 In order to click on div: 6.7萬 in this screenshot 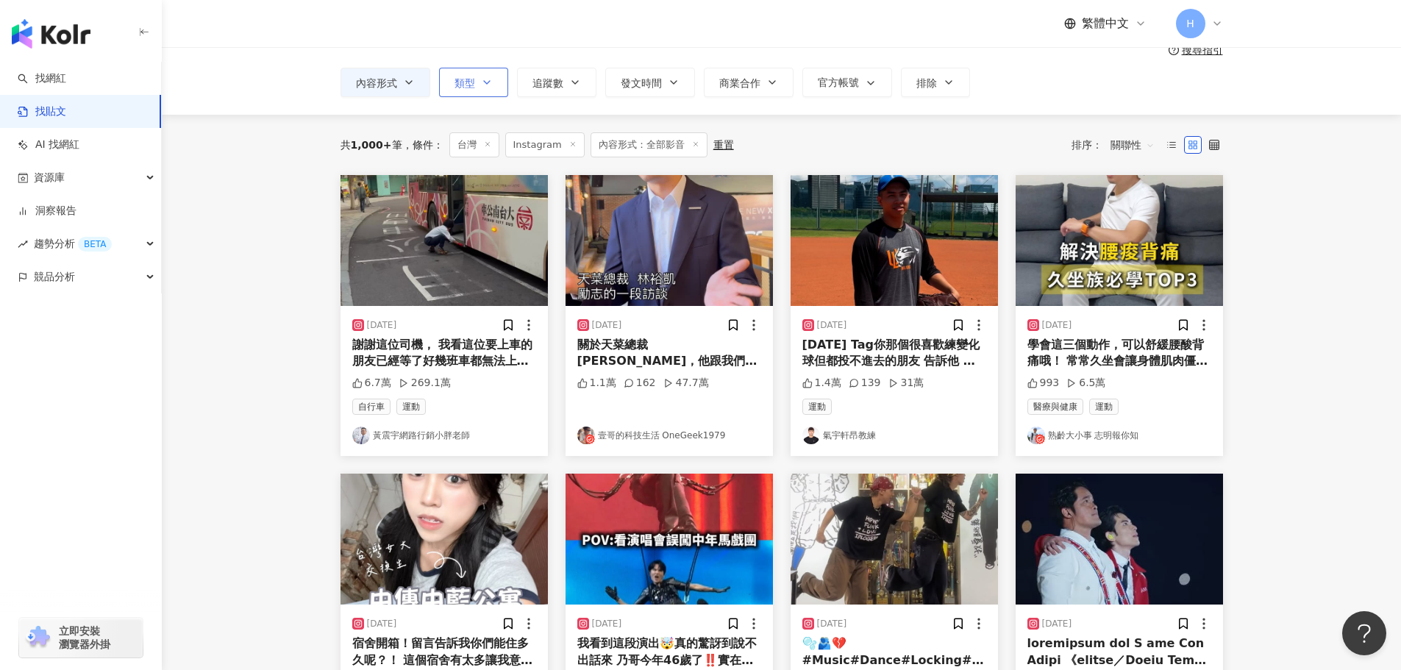, I will do `click(371, 383)`.